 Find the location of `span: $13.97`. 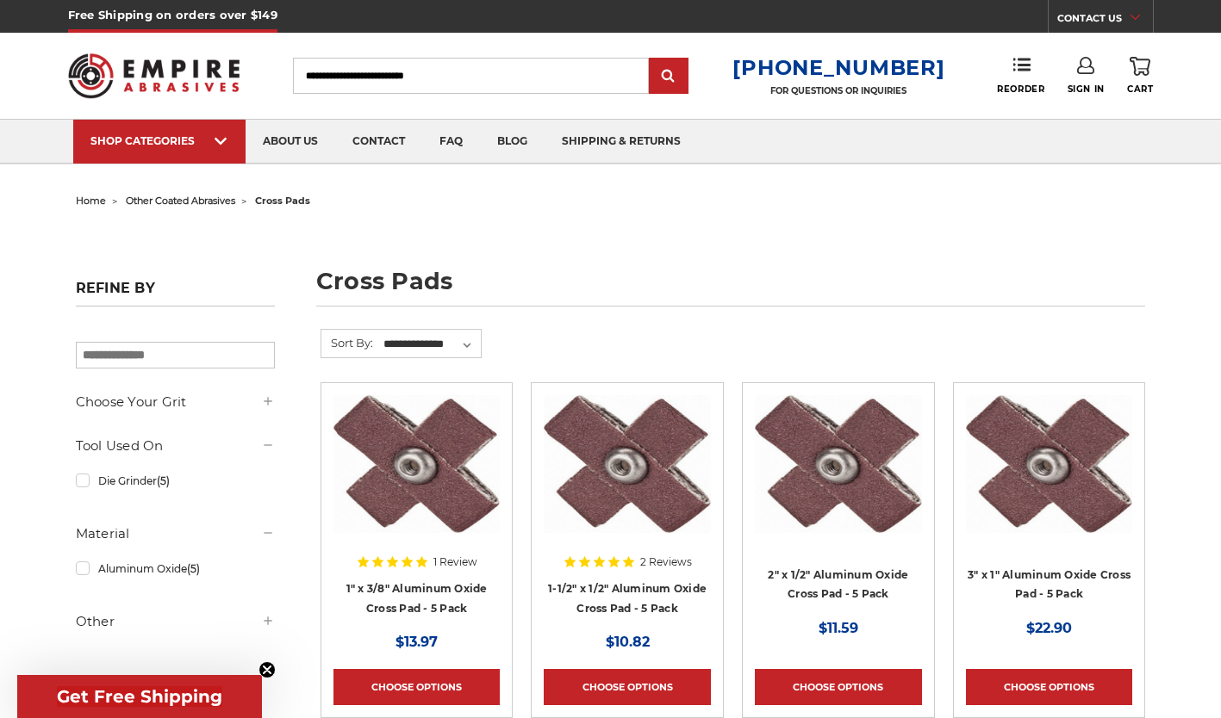

span: $13.97 is located at coordinates (416, 642).